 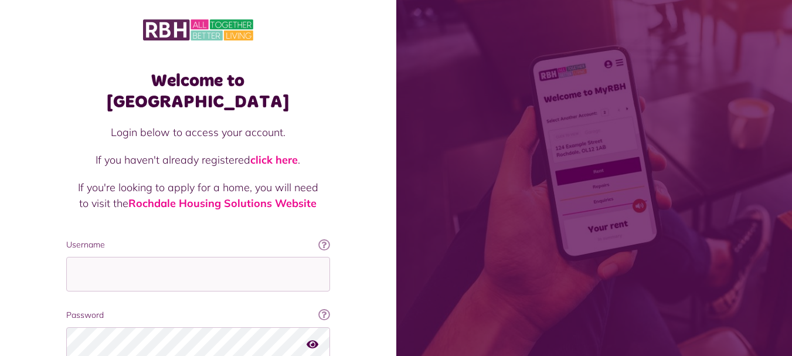 What do you see at coordinates (198, 244) in the screenshot?
I see `label: Username` at bounding box center [198, 244].